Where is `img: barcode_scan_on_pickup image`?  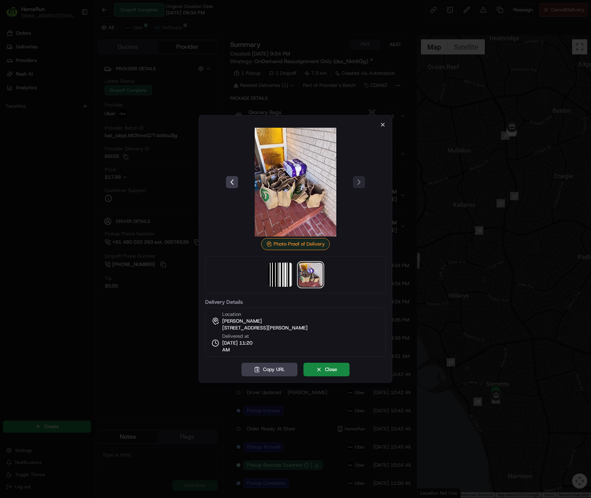 img: barcode_scan_on_pickup image is located at coordinates (281, 275).